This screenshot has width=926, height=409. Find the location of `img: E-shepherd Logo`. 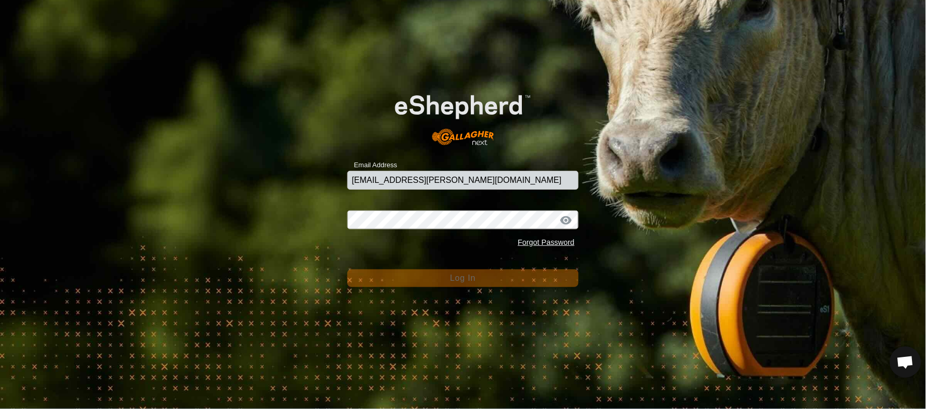

img: E-shepherd Logo is located at coordinates (463, 115).